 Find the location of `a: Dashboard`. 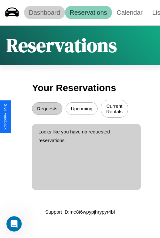

a: Dashboard is located at coordinates (45, 13).